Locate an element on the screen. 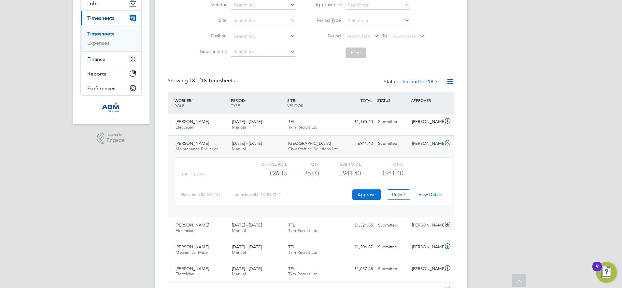 This screenshot has height=288, width=622. div: Placement ID: 281787 is located at coordinates (207, 195).